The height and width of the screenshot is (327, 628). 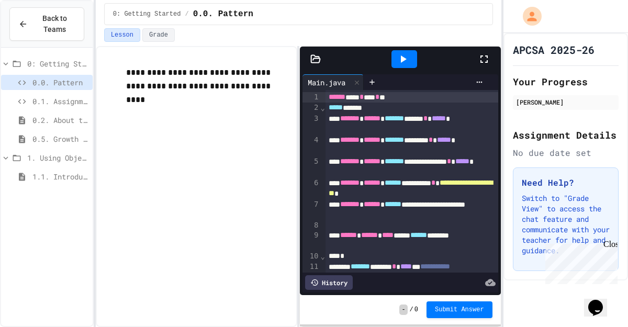 I want to click on span: 1.1. Introduction to Algorithms, Programming, and Compilers, so click(x=60, y=176).